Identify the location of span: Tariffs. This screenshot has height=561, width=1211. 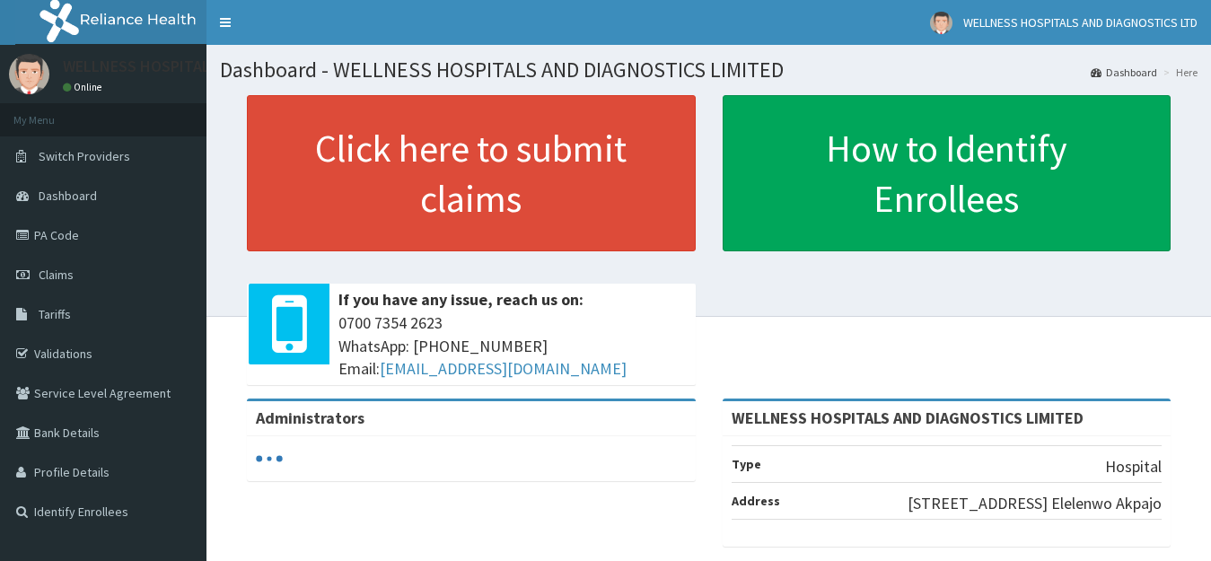
(55, 314).